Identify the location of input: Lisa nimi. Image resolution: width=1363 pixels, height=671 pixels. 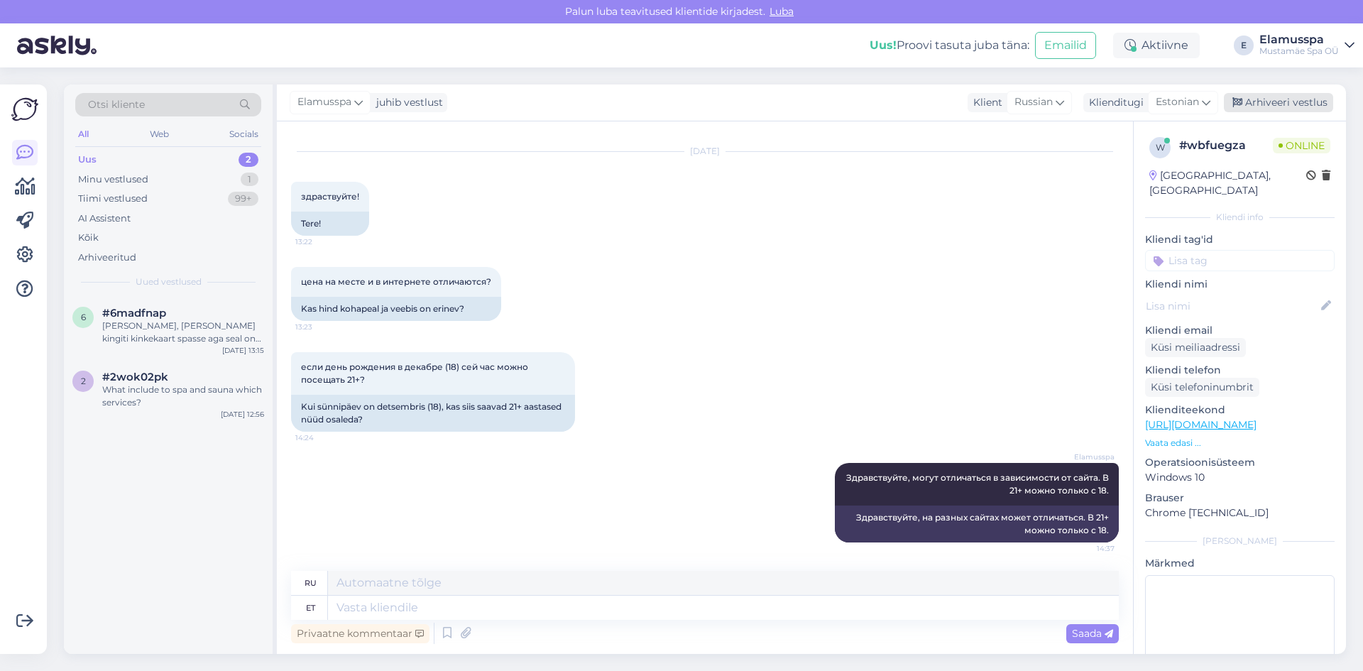
(1232, 306).